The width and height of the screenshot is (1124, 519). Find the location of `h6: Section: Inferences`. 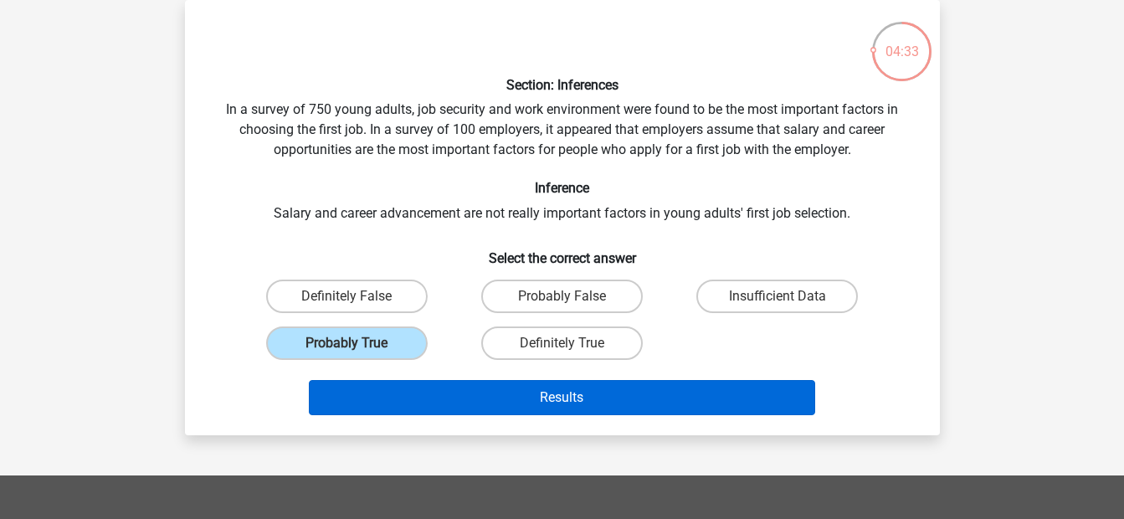

h6: Section: Inferences is located at coordinates (562, 85).